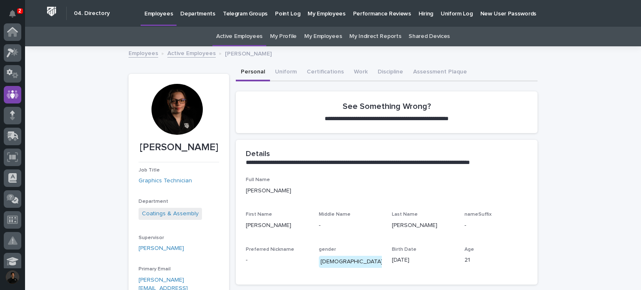 The width and height of the screenshot is (641, 290). I want to click on button: Certifications, so click(325, 73).